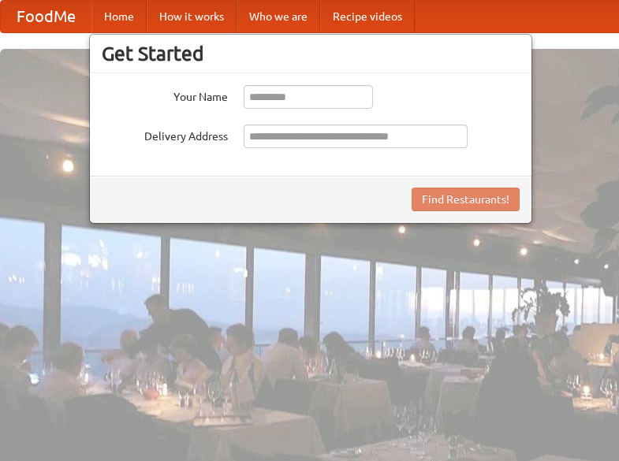 The width and height of the screenshot is (619, 461). Describe the element at coordinates (165, 95) in the screenshot. I see `label: Your Name` at that location.